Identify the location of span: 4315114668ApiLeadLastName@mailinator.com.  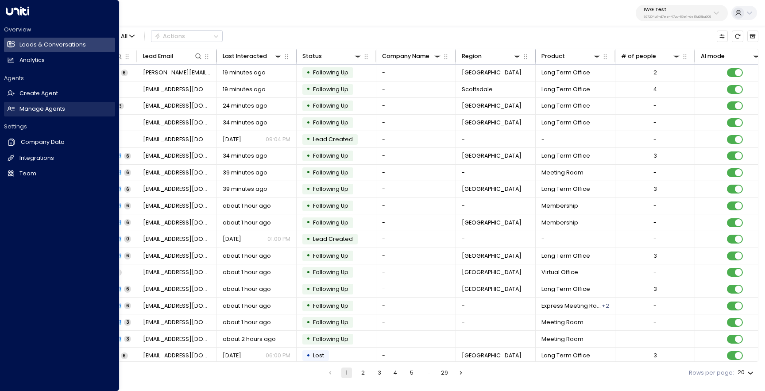
(177, 189).